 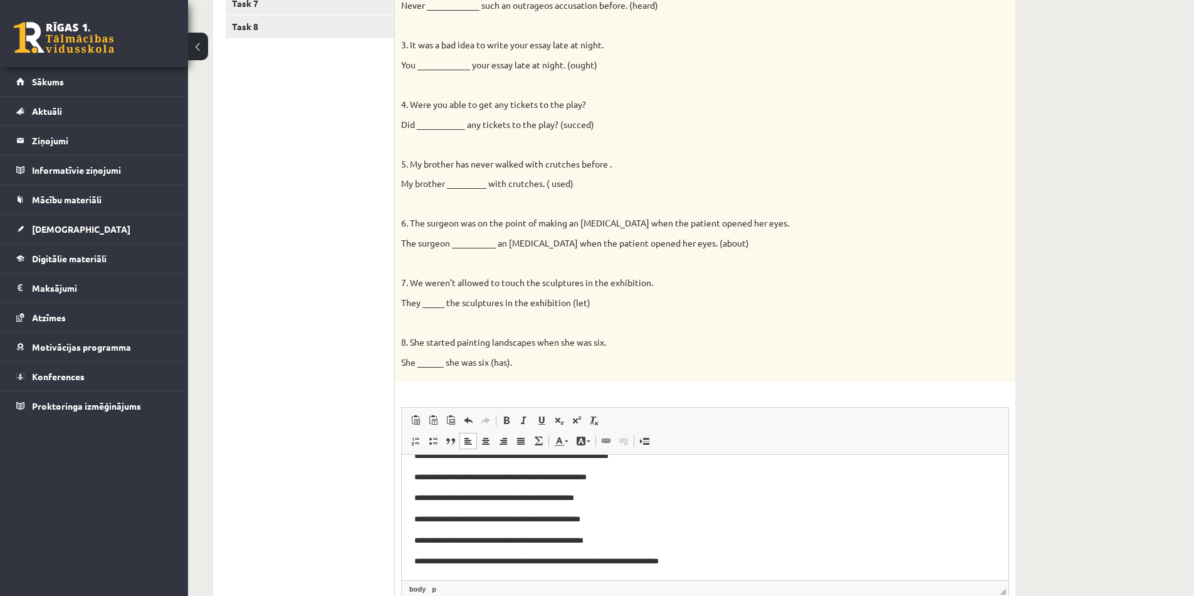 What do you see at coordinates (94, 170) in the screenshot?
I see `a: Informatīvie ziņojumi` at bounding box center [94, 170].